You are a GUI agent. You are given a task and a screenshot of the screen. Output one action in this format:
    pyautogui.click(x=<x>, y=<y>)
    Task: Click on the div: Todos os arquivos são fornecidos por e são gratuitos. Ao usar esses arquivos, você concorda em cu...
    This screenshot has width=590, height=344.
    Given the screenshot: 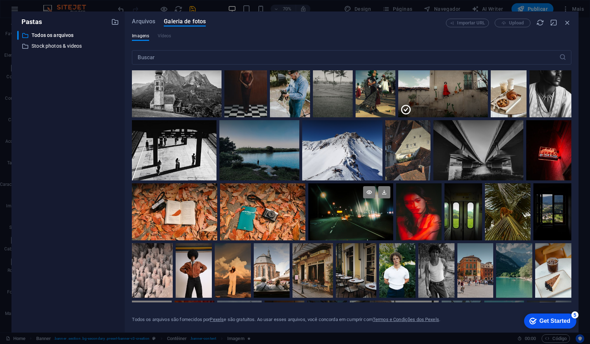 What is the action you would take?
    pyautogui.click(x=286, y=319)
    